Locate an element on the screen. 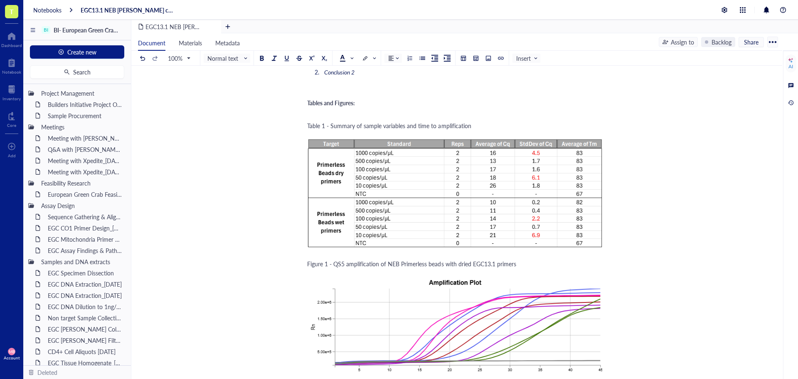  div: Feasibility Research is located at coordinates (81, 183).